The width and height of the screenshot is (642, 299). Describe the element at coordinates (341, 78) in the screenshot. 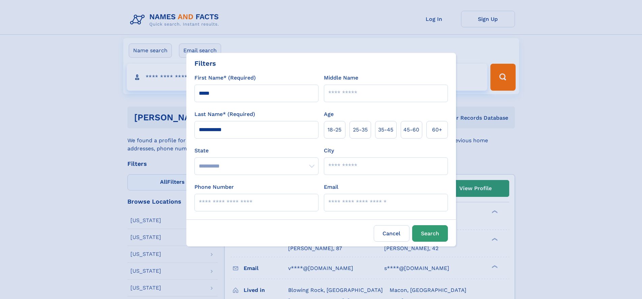

I see `label: Middle Name` at that location.